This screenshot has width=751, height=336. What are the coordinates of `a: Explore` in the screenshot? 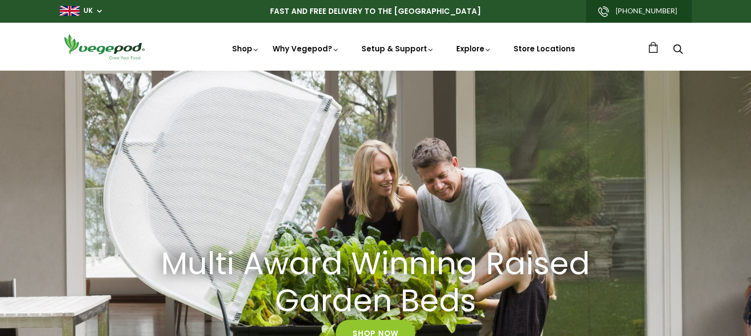 It's located at (474, 48).